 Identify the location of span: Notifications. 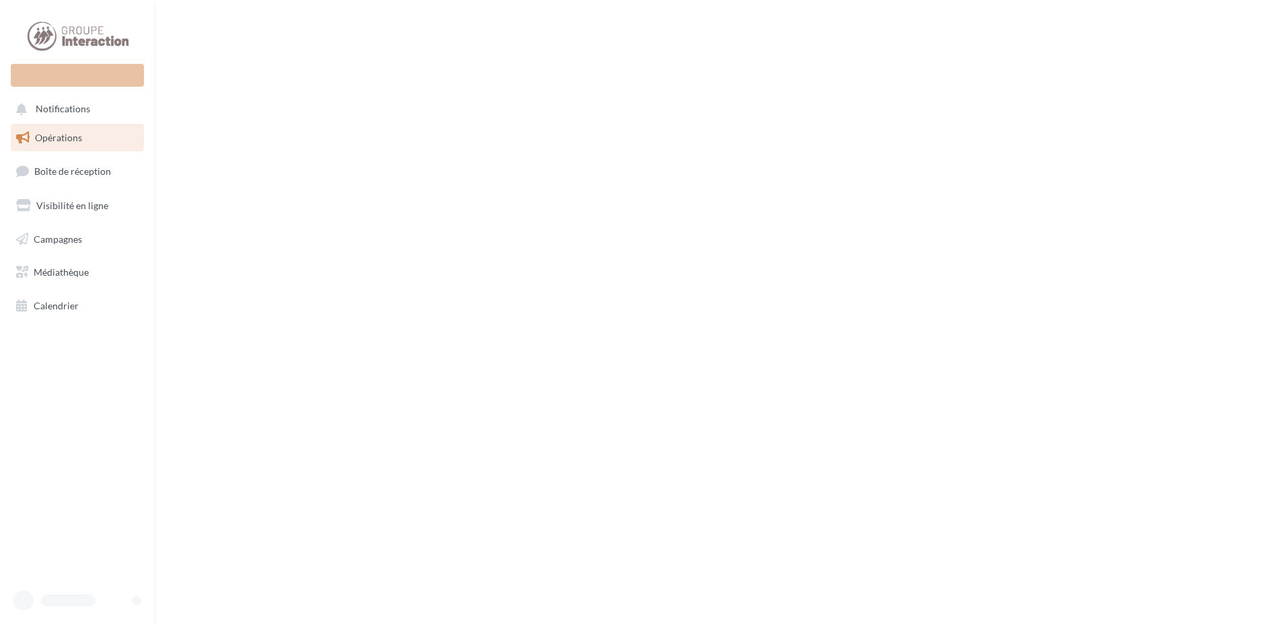
(63, 109).